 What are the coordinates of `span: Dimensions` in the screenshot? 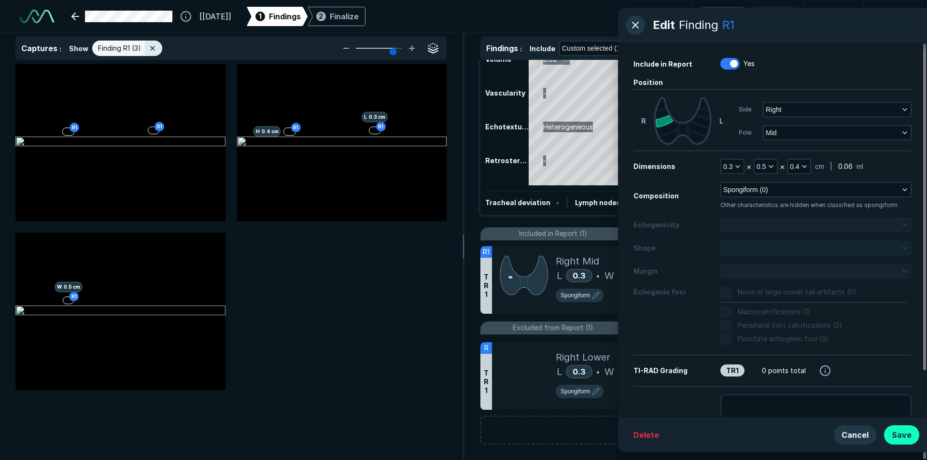 It's located at (654, 166).